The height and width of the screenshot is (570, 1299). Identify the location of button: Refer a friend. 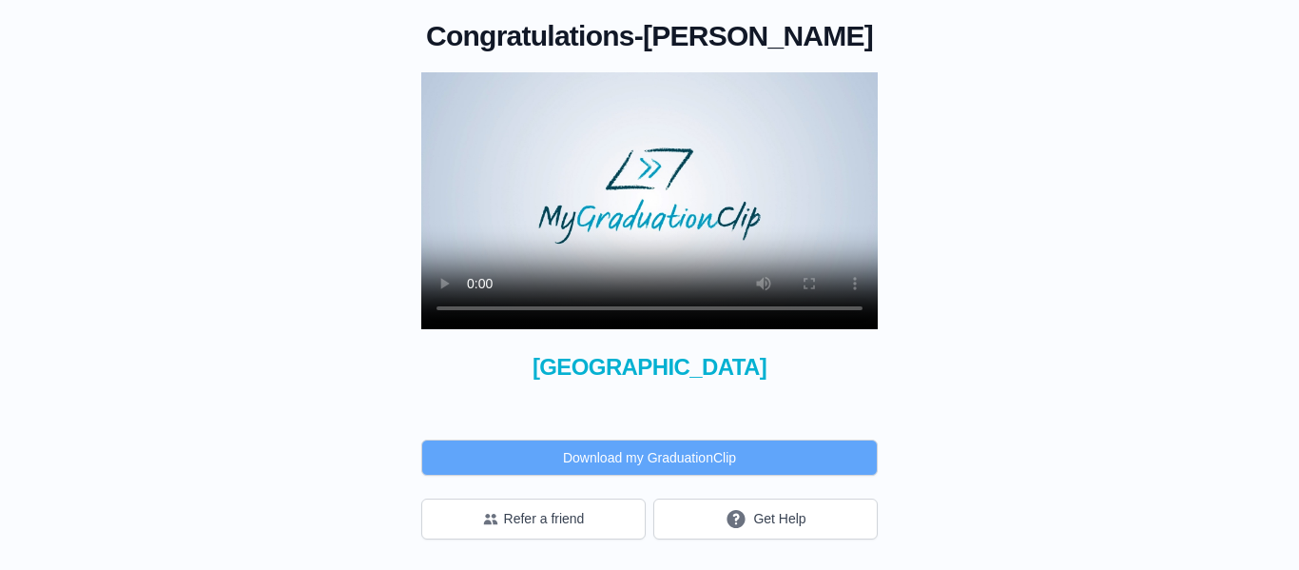
(534, 518).